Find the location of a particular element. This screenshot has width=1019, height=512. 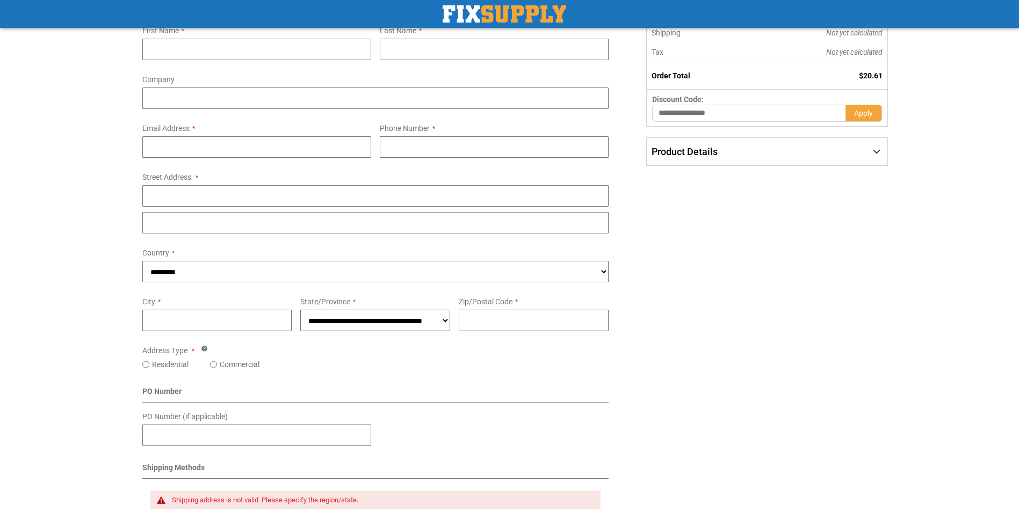

span: First Name is located at coordinates (161, 31).